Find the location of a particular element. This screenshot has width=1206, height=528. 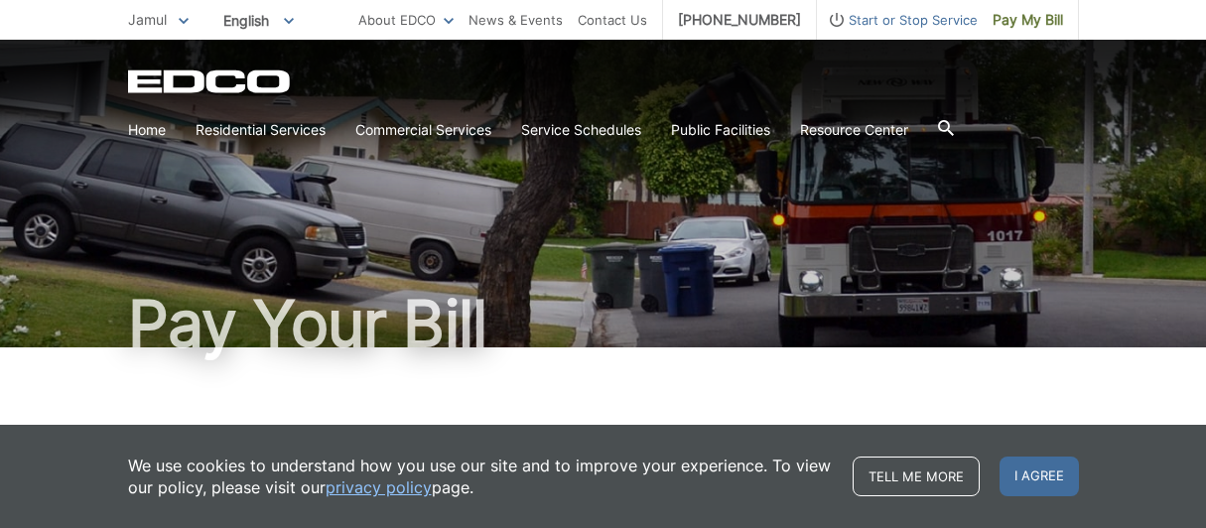

span: I agree is located at coordinates (1040, 477).